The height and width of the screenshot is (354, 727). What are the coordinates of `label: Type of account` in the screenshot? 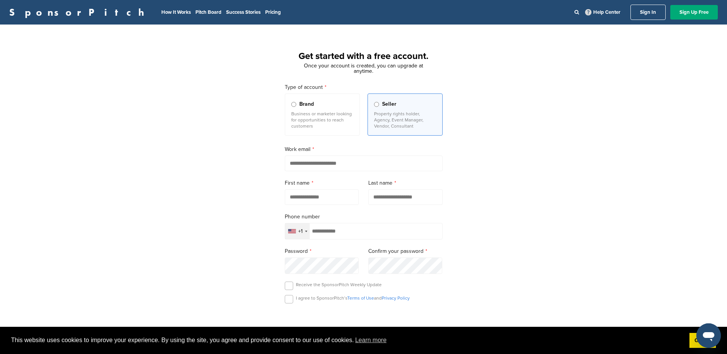 It's located at (364, 87).